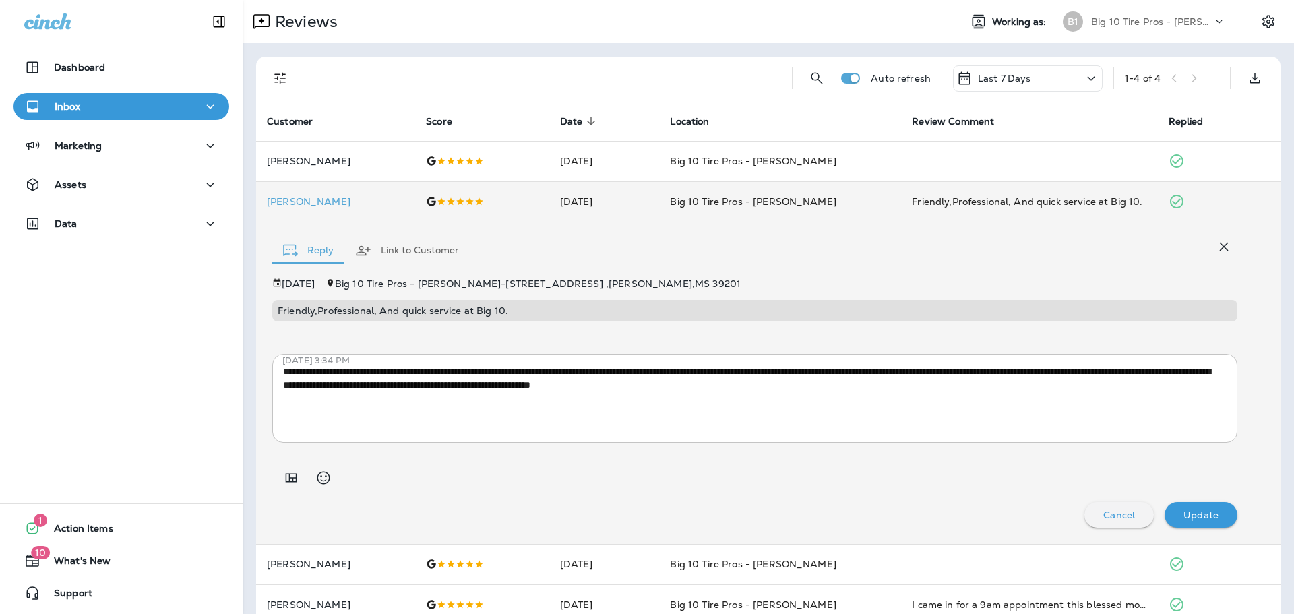 This screenshot has height=614, width=1294. Describe the element at coordinates (121, 528) in the screenshot. I see `button: 1Action Items` at that location.